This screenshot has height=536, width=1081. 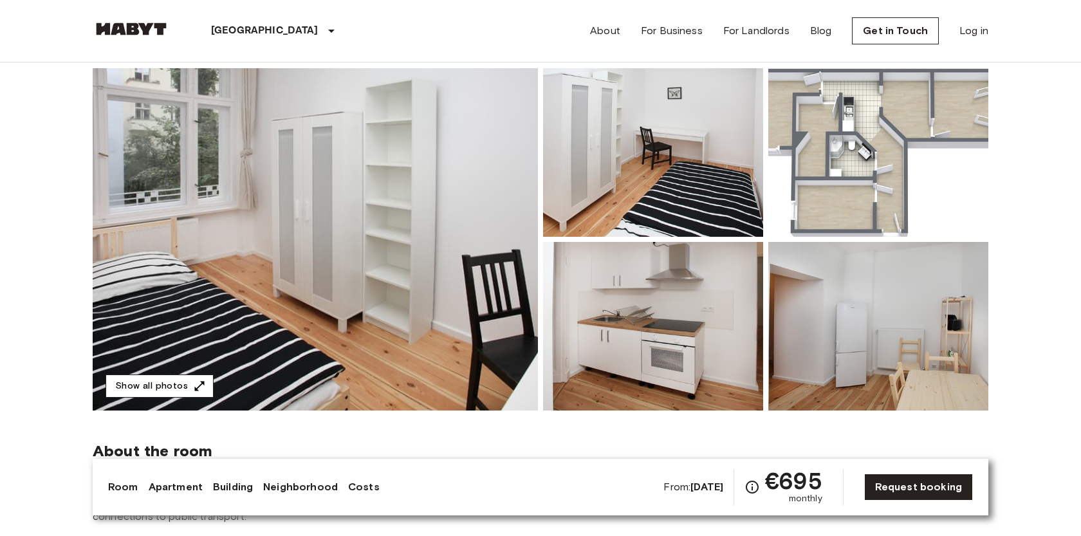 What do you see at coordinates (160, 386) in the screenshot?
I see `button: Show all photos` at bounding box center [160, 386].